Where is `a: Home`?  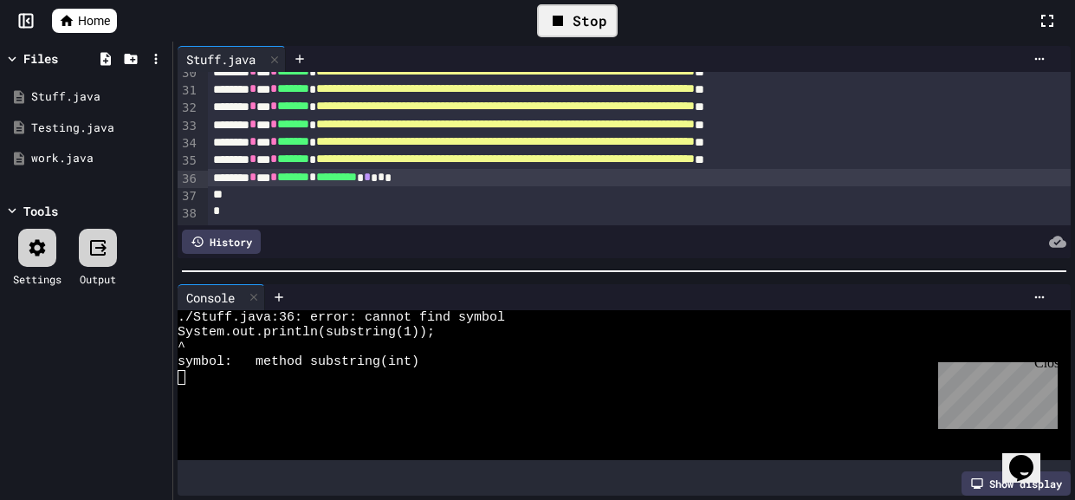
a: Home is located at coordinates (84, 21).